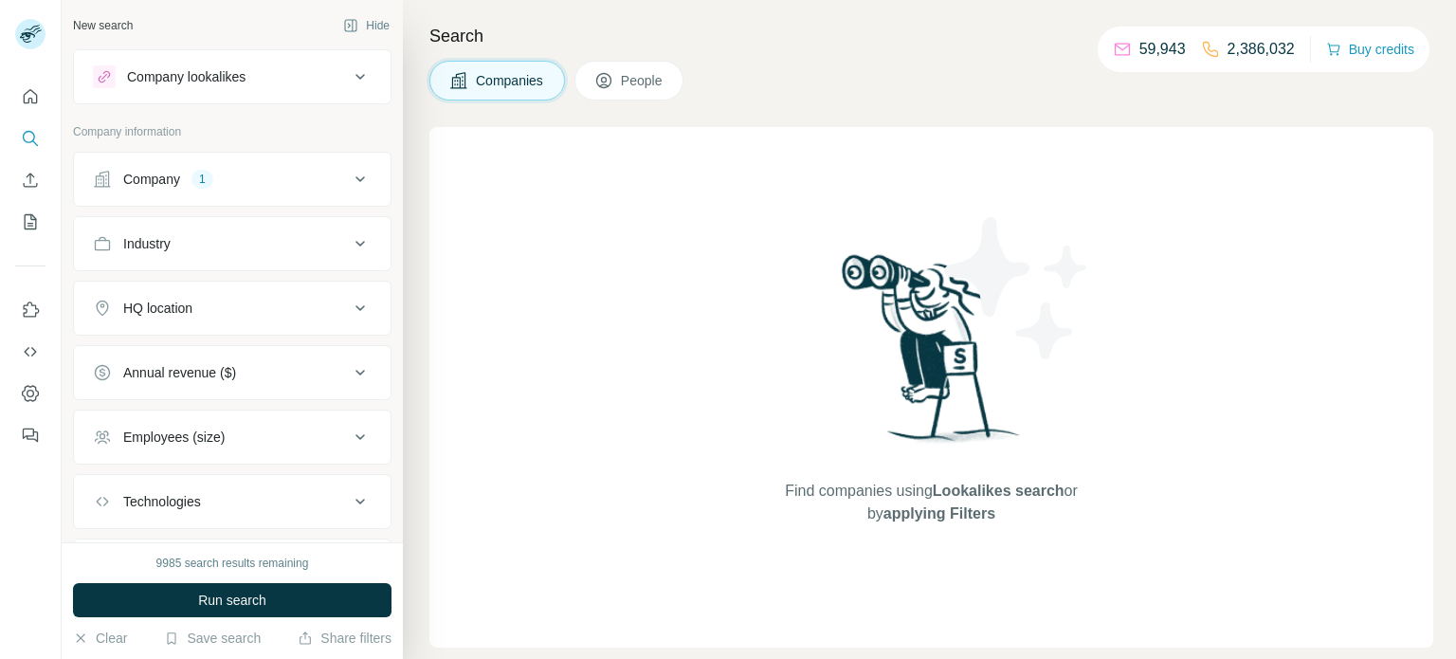 This screenshot has height=659, width=1456. Describe the element at coordinates (510, 81) in the screenshot. I see `span: Companies` at that location.